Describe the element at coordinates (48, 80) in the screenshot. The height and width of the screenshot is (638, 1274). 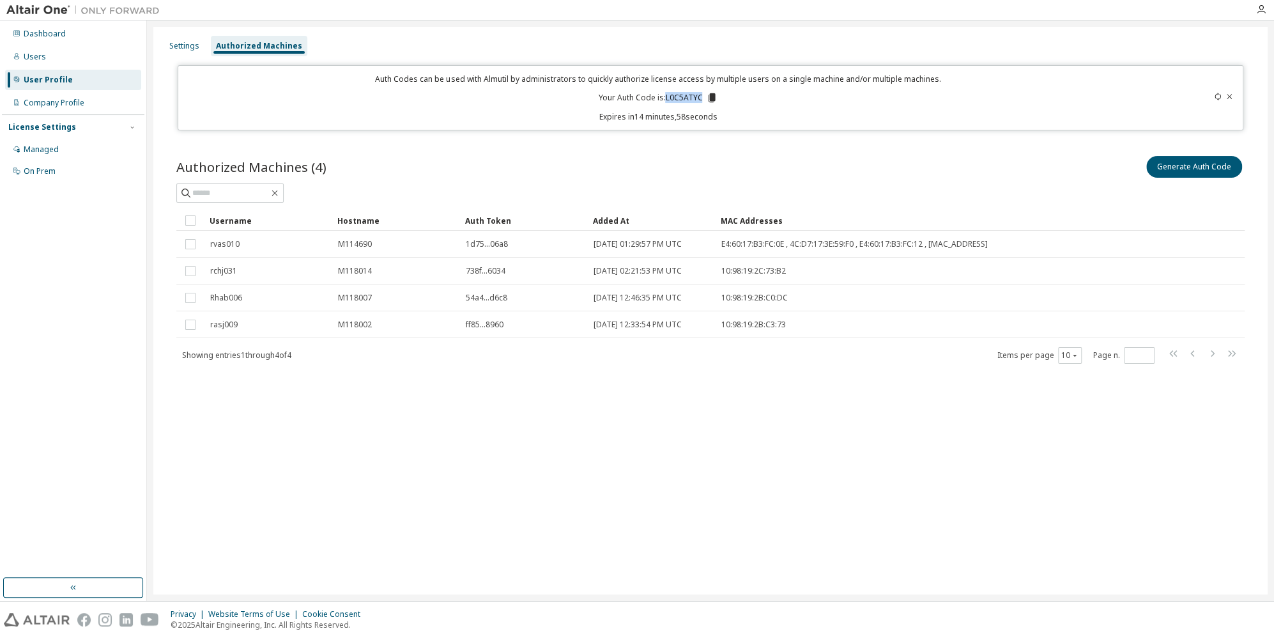
I see `div: User Profile` at that location.